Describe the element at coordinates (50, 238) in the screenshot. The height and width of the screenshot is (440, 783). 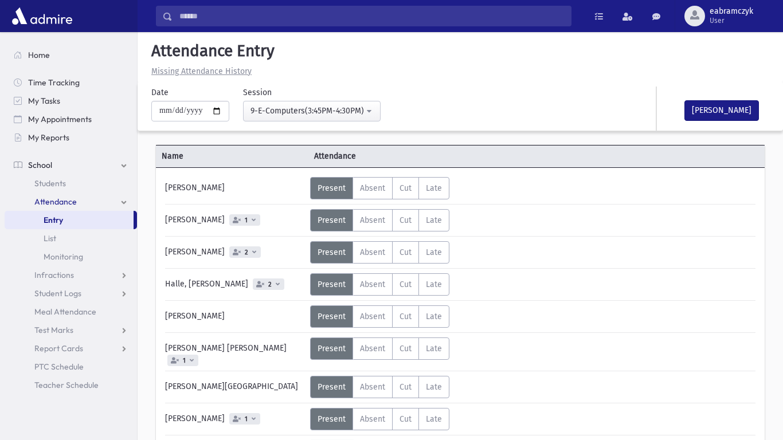
I see `span: List` at that location.